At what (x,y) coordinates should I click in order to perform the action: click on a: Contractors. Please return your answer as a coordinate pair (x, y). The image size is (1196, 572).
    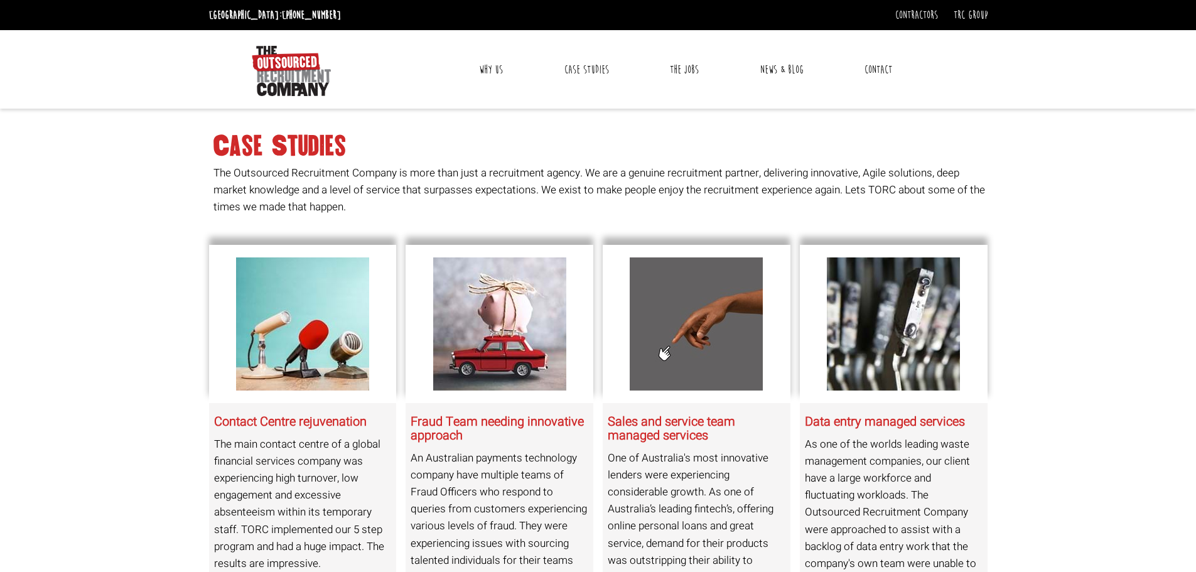
    Looking at the image, I should click on (916, 15).